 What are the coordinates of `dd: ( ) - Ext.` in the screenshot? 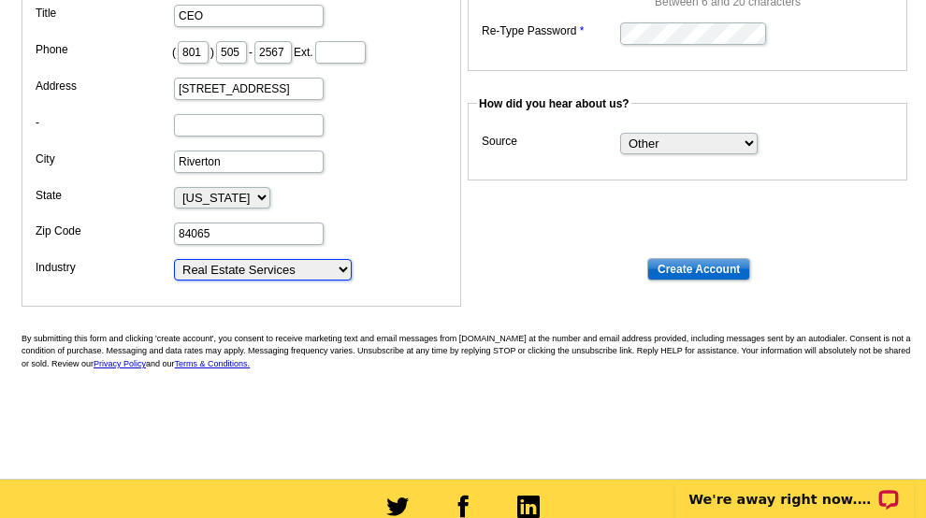 It's located at (241, 51).